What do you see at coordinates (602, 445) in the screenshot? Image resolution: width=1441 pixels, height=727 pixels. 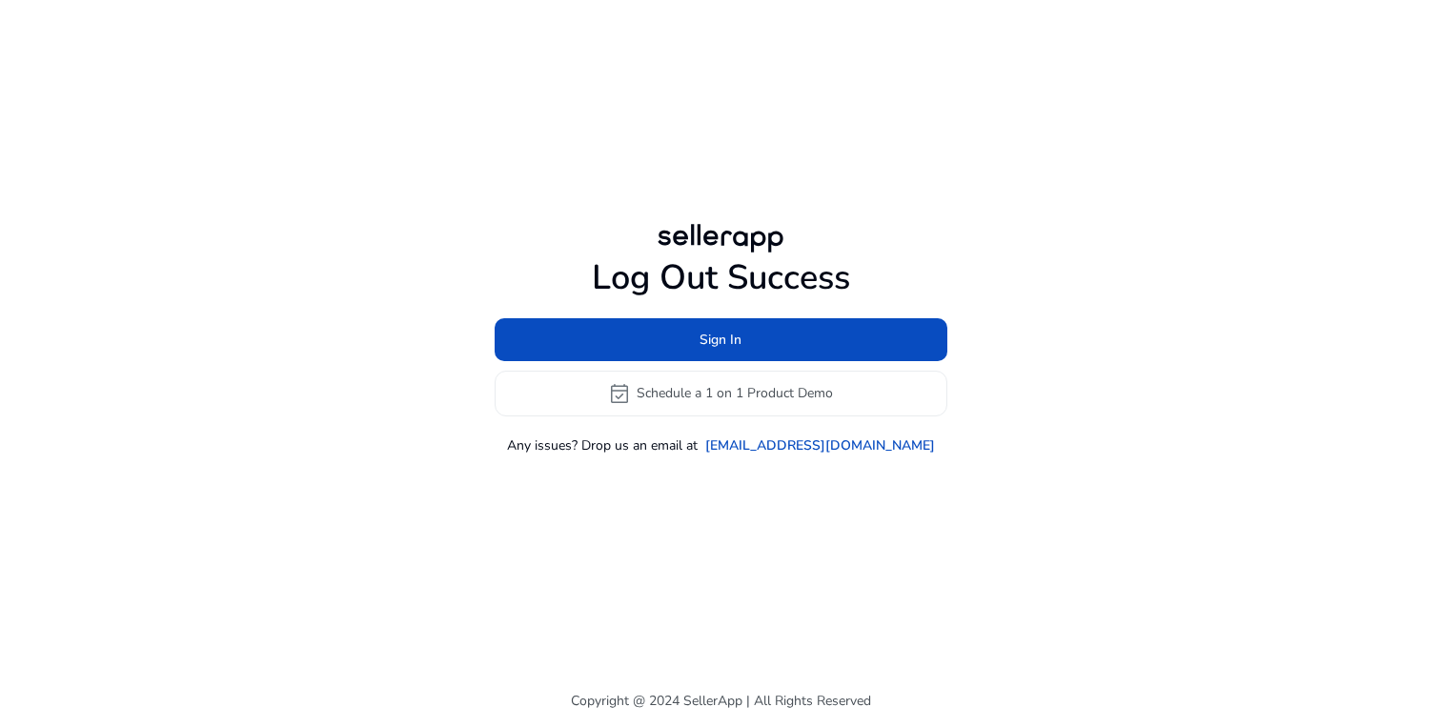 I see `p: Any issues? Drop us an email at` at bounding box center [602, 445].